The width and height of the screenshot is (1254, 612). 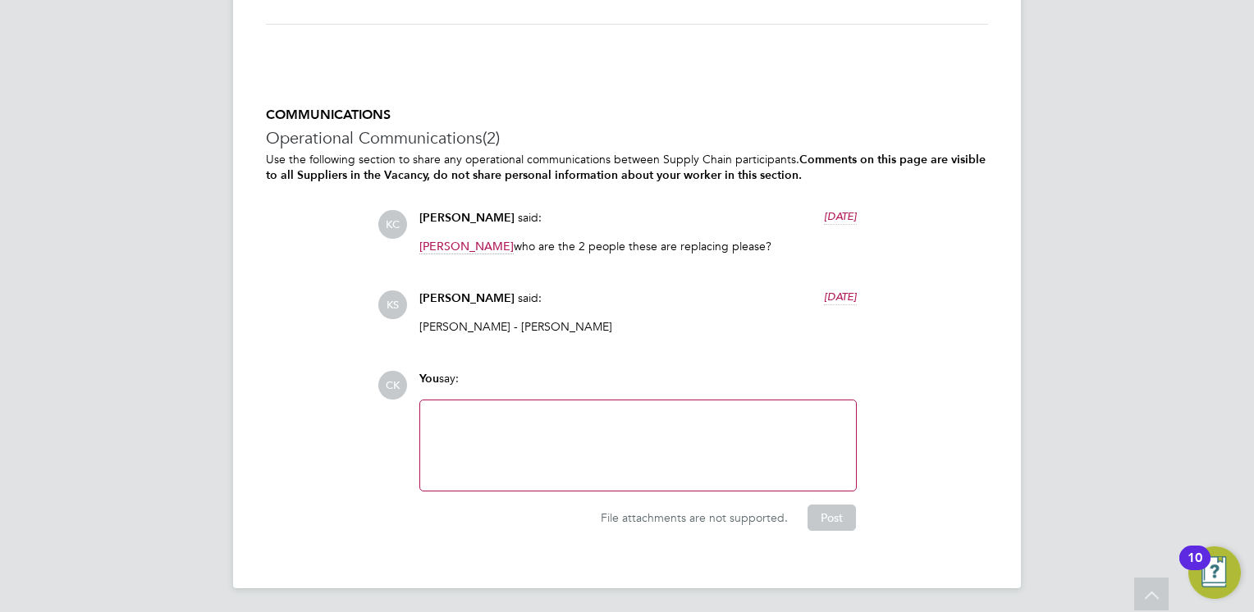 I want to click on div: say:, so click(x=638, y=385).